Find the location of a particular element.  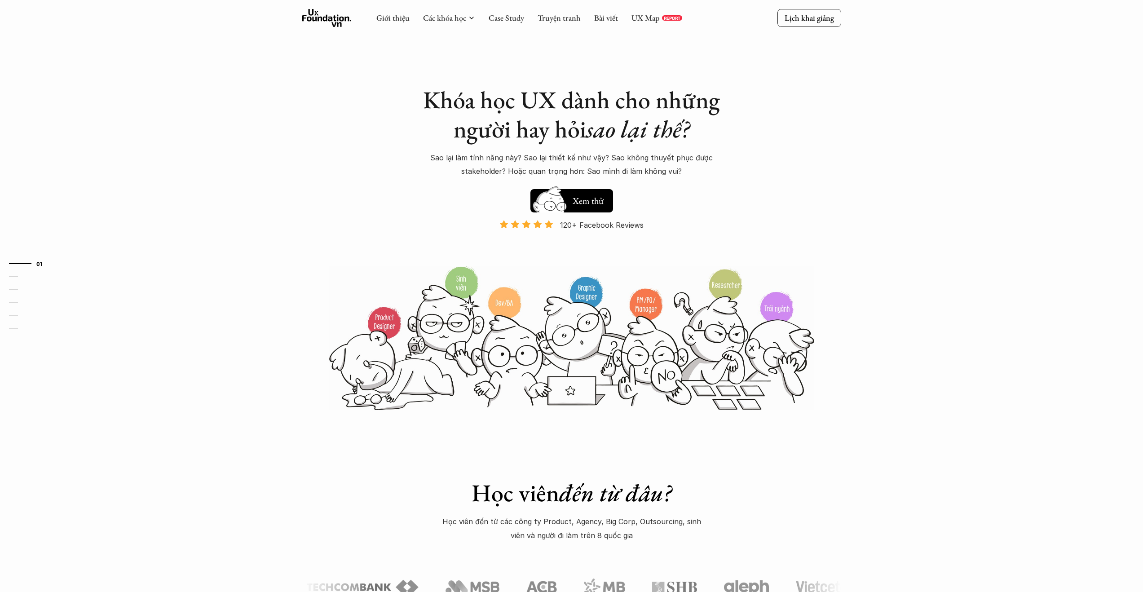

h1: Khóa học UX dành cho những người hay hỏi is located at coordinates (572, 115).